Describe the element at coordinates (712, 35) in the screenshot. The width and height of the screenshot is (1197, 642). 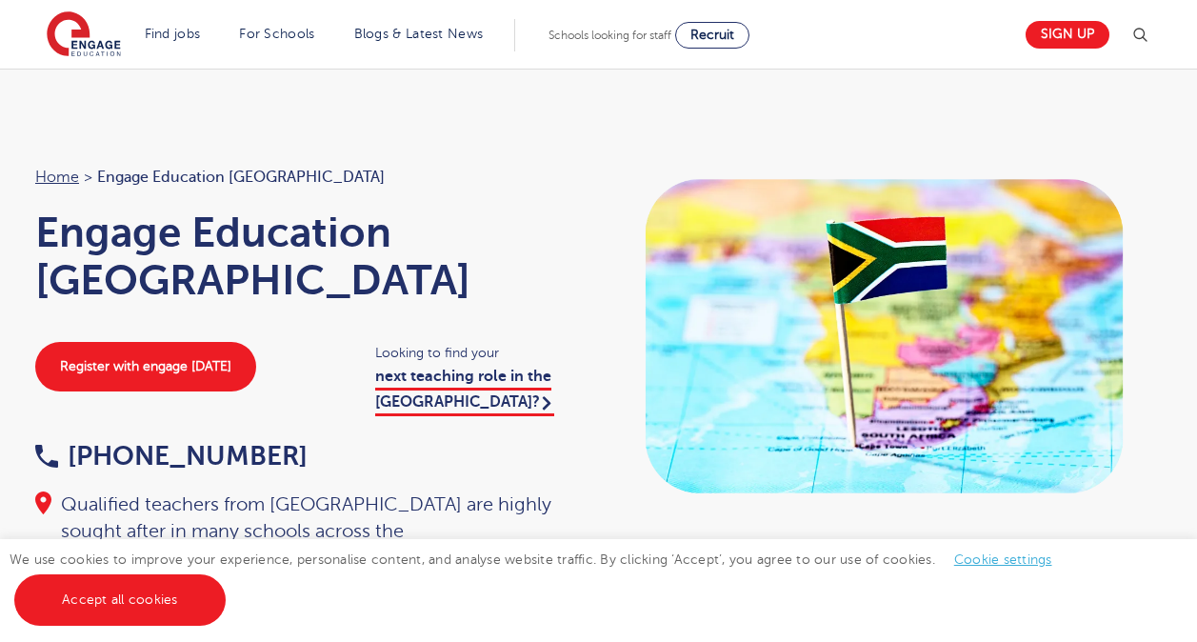
I see `a: Recruit` at that location.